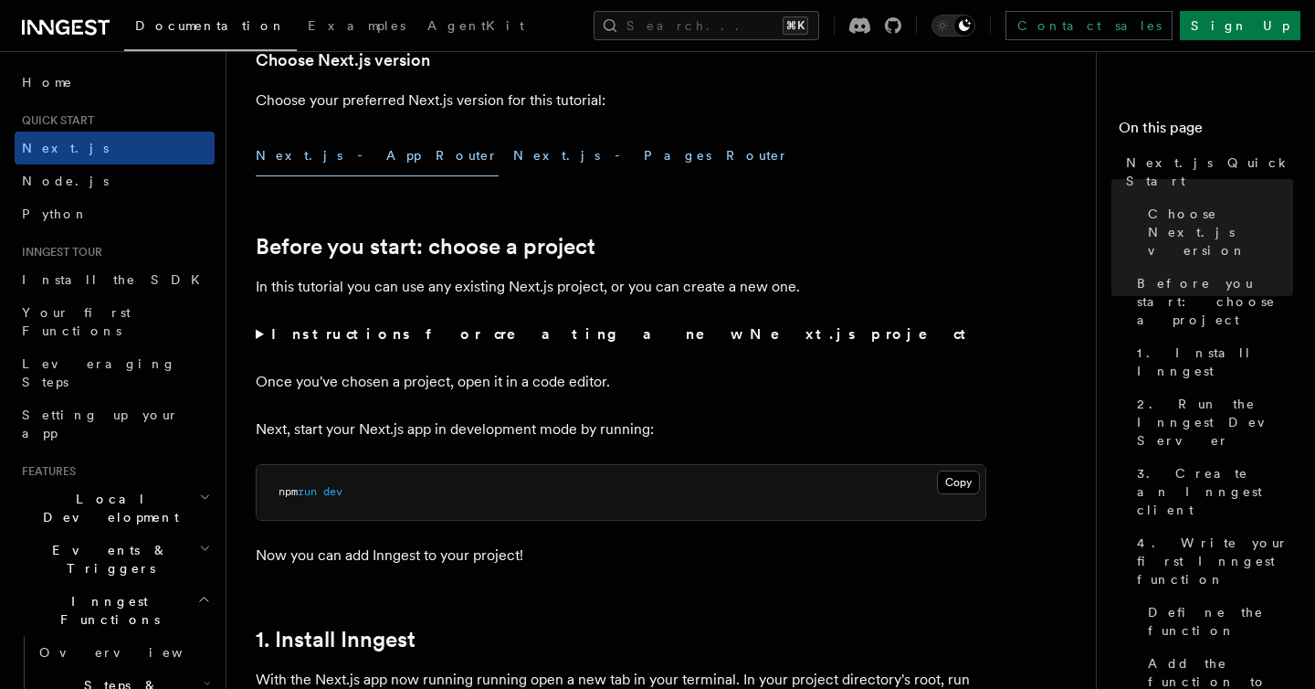 This screenshot has width=1315, height=689. Describe the element at coordinates (476, 27) in the screenshot. I see `a: AgentKit` at that location.